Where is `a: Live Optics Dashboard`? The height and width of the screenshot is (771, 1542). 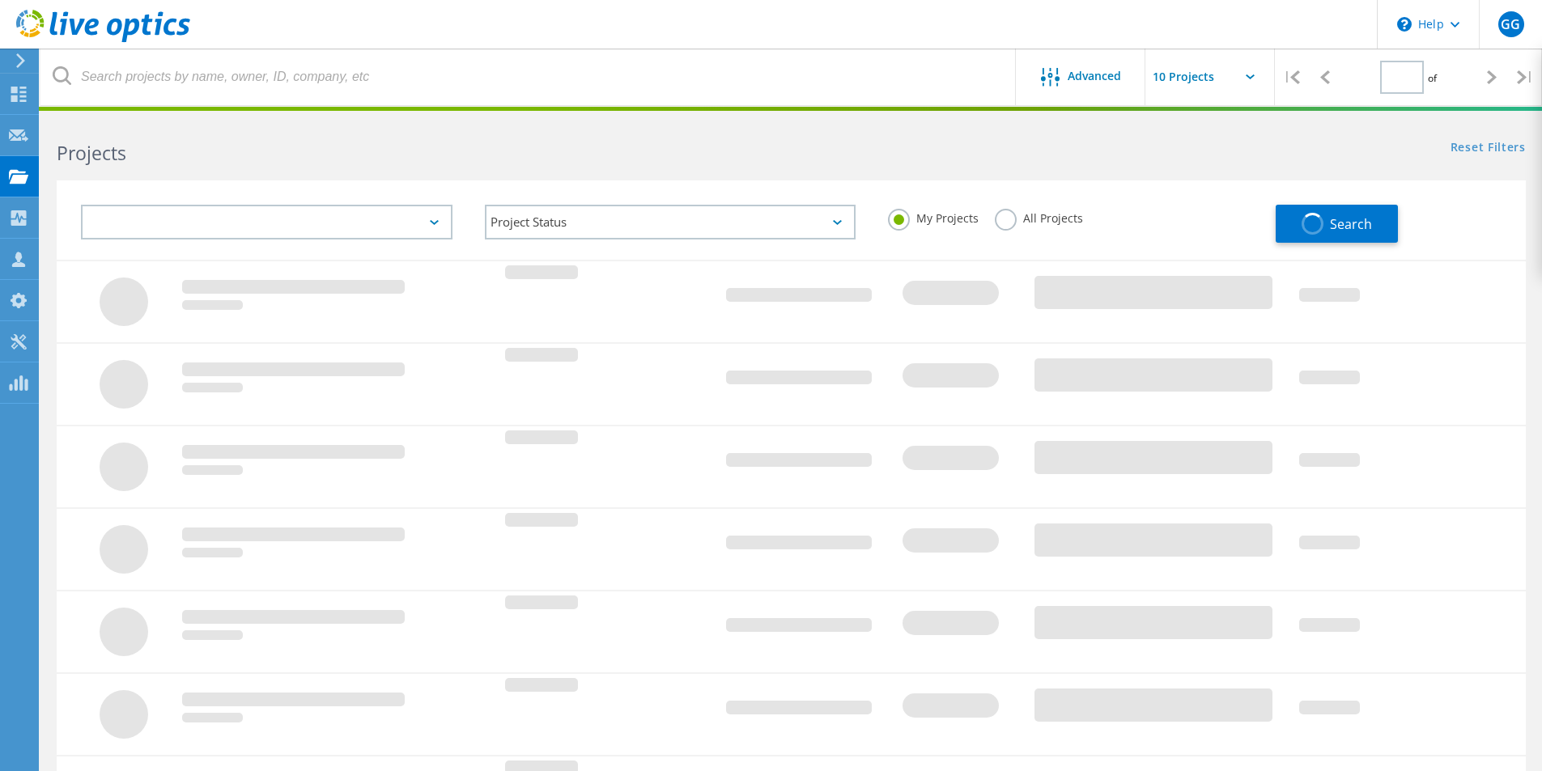
a: Live Optics Dashboard is located at coordinates (103, 40).